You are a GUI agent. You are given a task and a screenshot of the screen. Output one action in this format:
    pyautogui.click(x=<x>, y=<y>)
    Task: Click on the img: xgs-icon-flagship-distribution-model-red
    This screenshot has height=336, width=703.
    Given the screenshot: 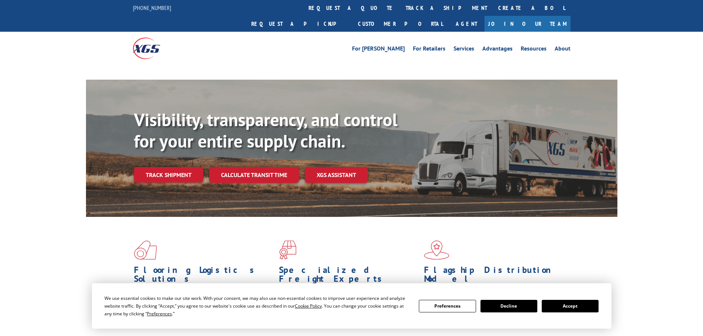 What is the action you would take?
    pyautogui.click(x=437, y=250)
    